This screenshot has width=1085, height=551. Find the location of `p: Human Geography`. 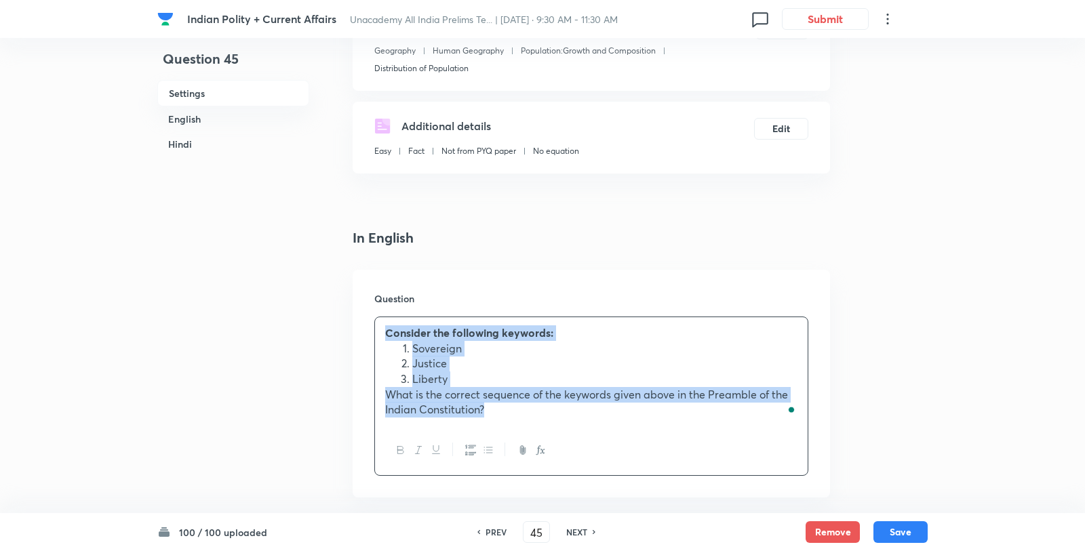

p: Human Geography is located at coordinates (468, 51).